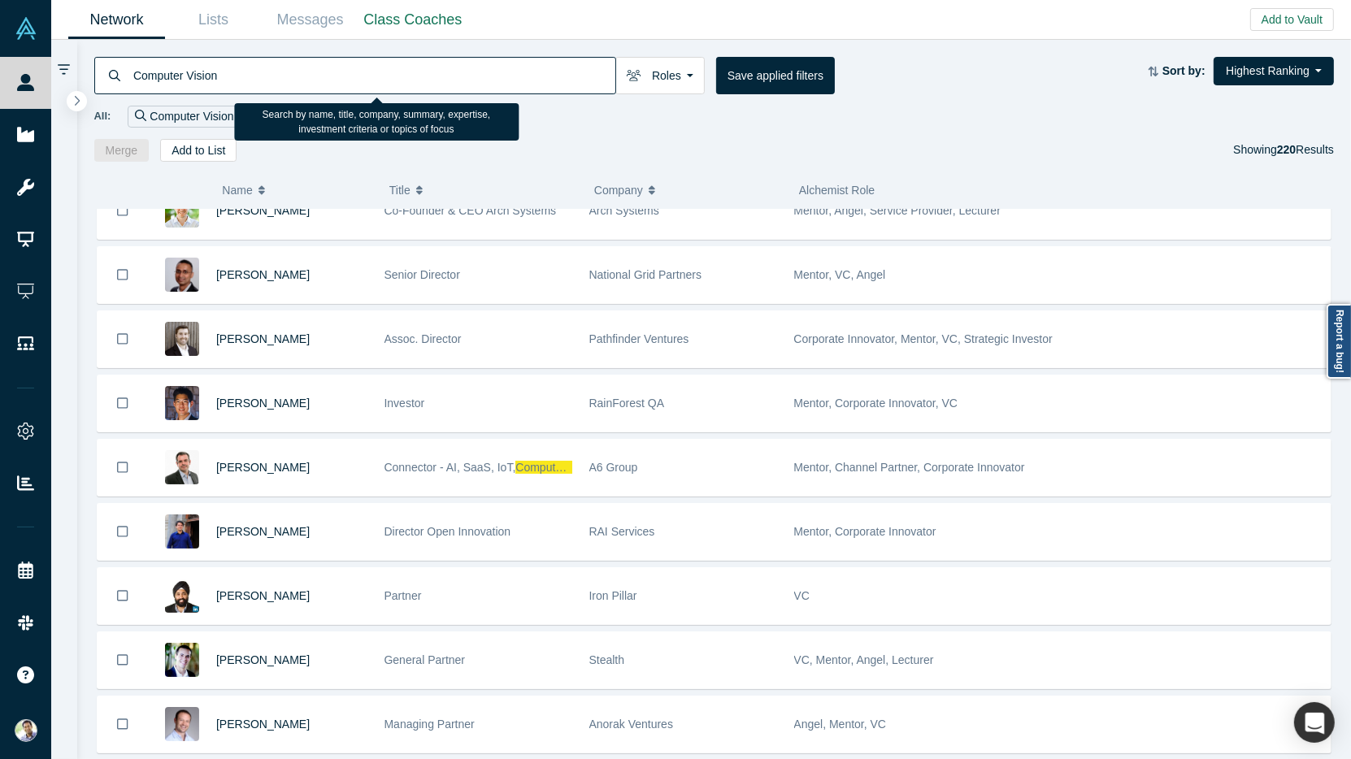 The image size is (1351, 759). Describe the element at coordinates (923, 339) in the screenshot. I see `span: Corporate Innovator, Mentor, VC, Strategic Investor` at that location.